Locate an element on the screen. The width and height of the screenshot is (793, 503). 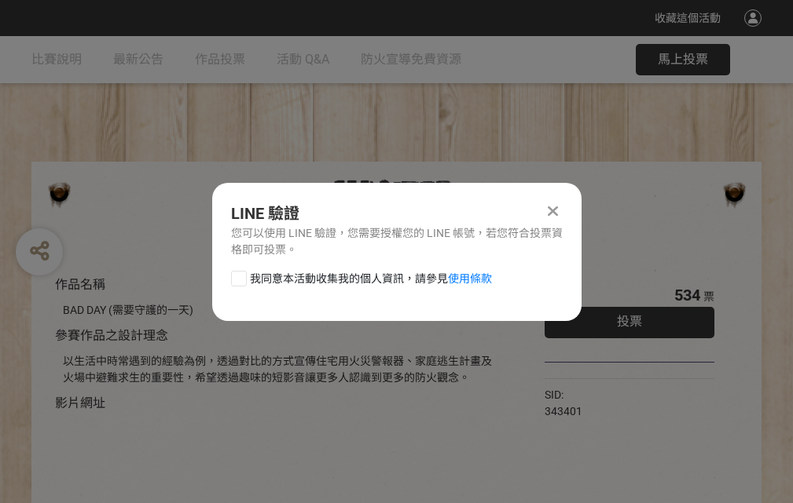
span: 作品名稱 is located at coordinates (80, 284).